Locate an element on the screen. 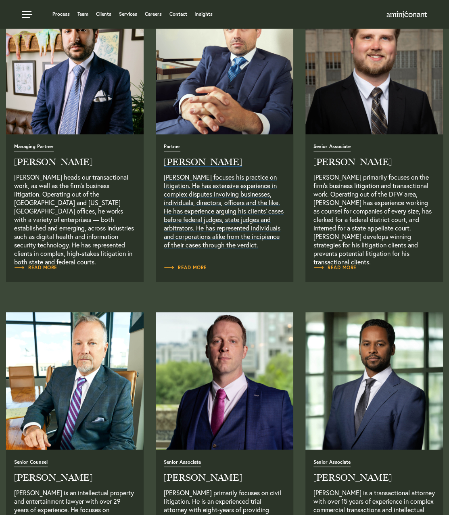  span: Senior Counsel is located at coordinates (31, 463).